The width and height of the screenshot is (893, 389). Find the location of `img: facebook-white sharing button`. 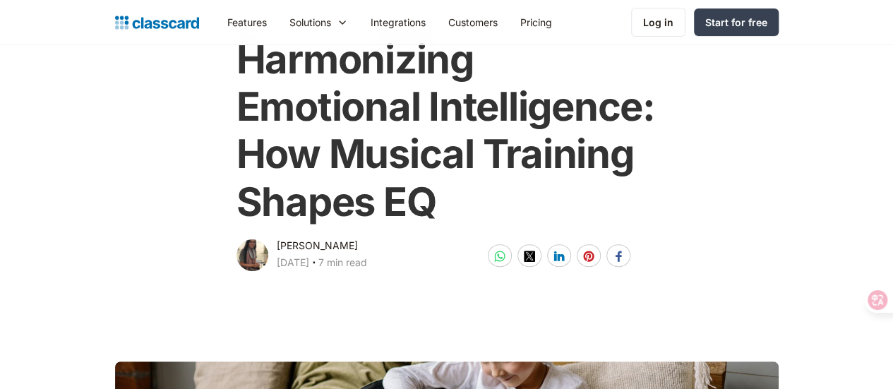

img: facebook-white sharing button is located at coordinates (618, 256).